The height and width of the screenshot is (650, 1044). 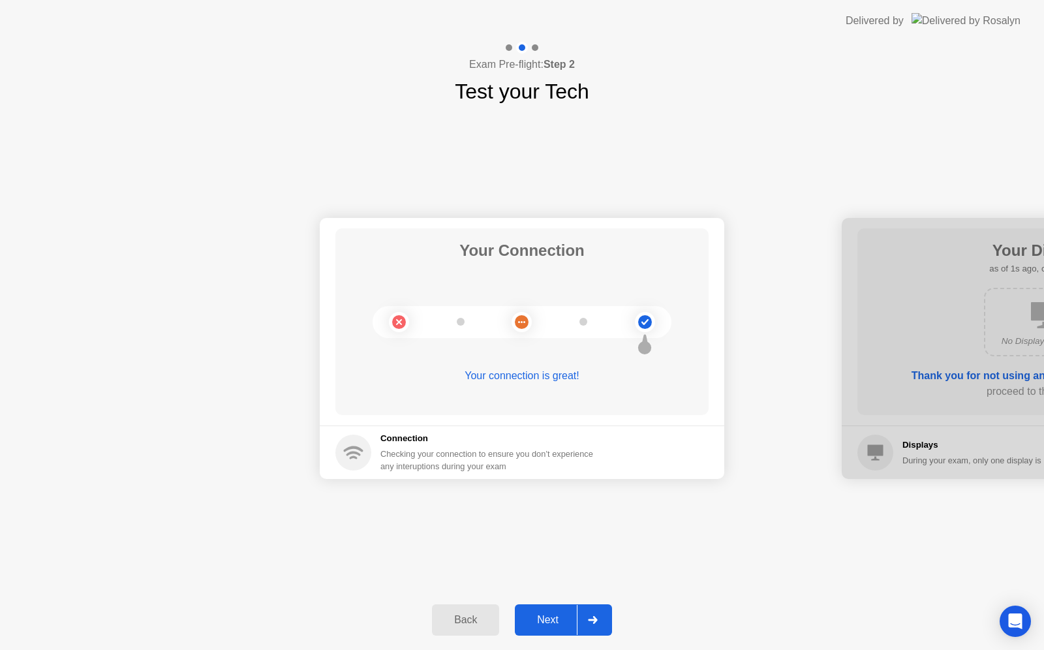 What do you see at coordinates (522, 65) in the screenshot?
I see `h4: Exam Pre-flight:` at bounding box center [522, 65].